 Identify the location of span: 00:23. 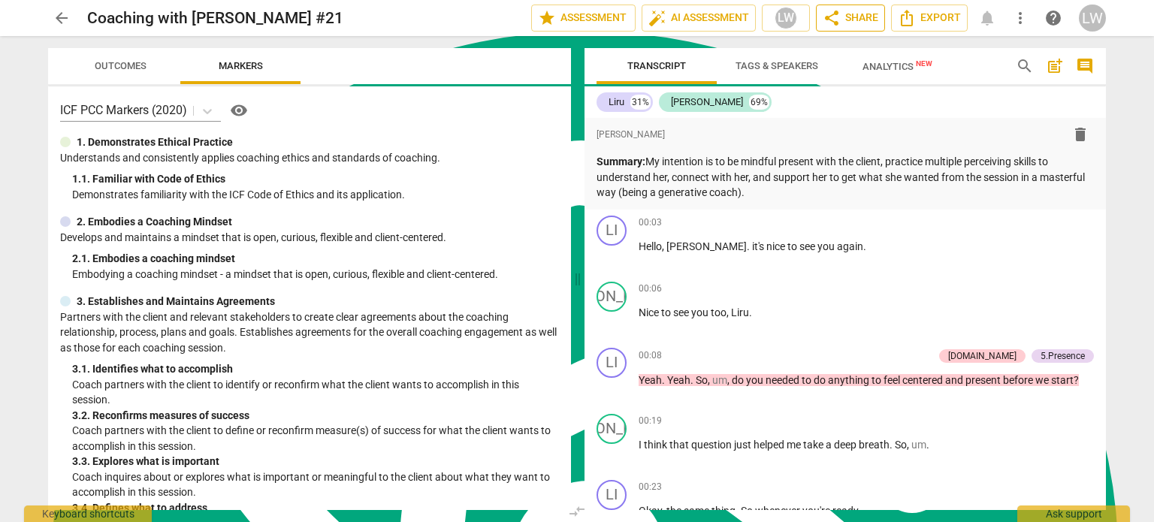
(650, 487).